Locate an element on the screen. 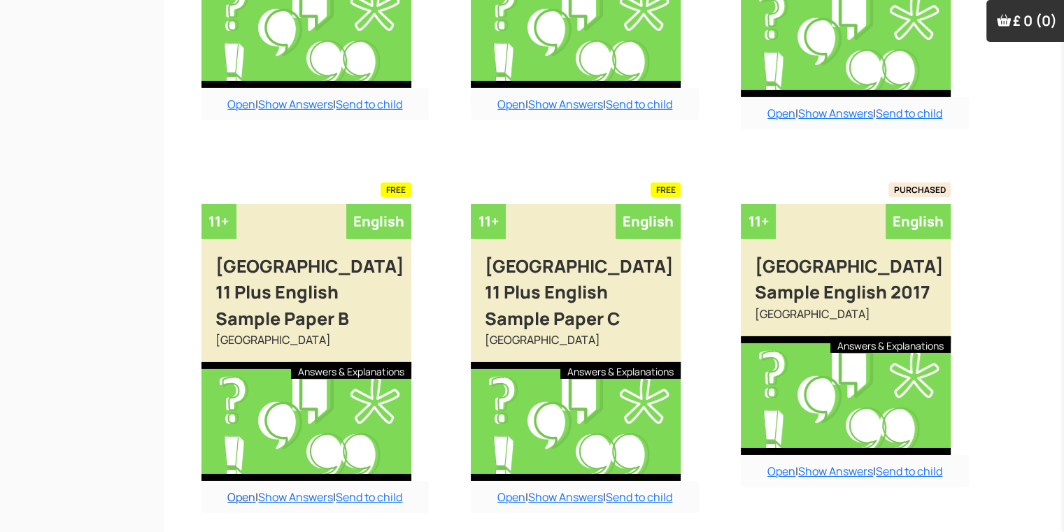  span: of 13 is located at coordinates (167, 10).